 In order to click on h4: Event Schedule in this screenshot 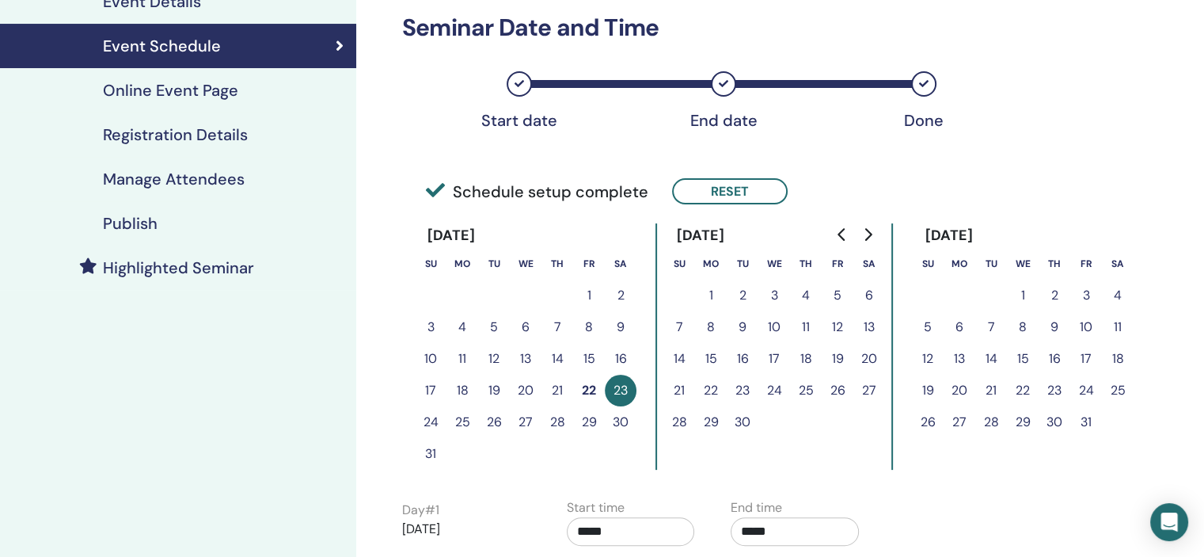, I will do `click(162, 46)`.